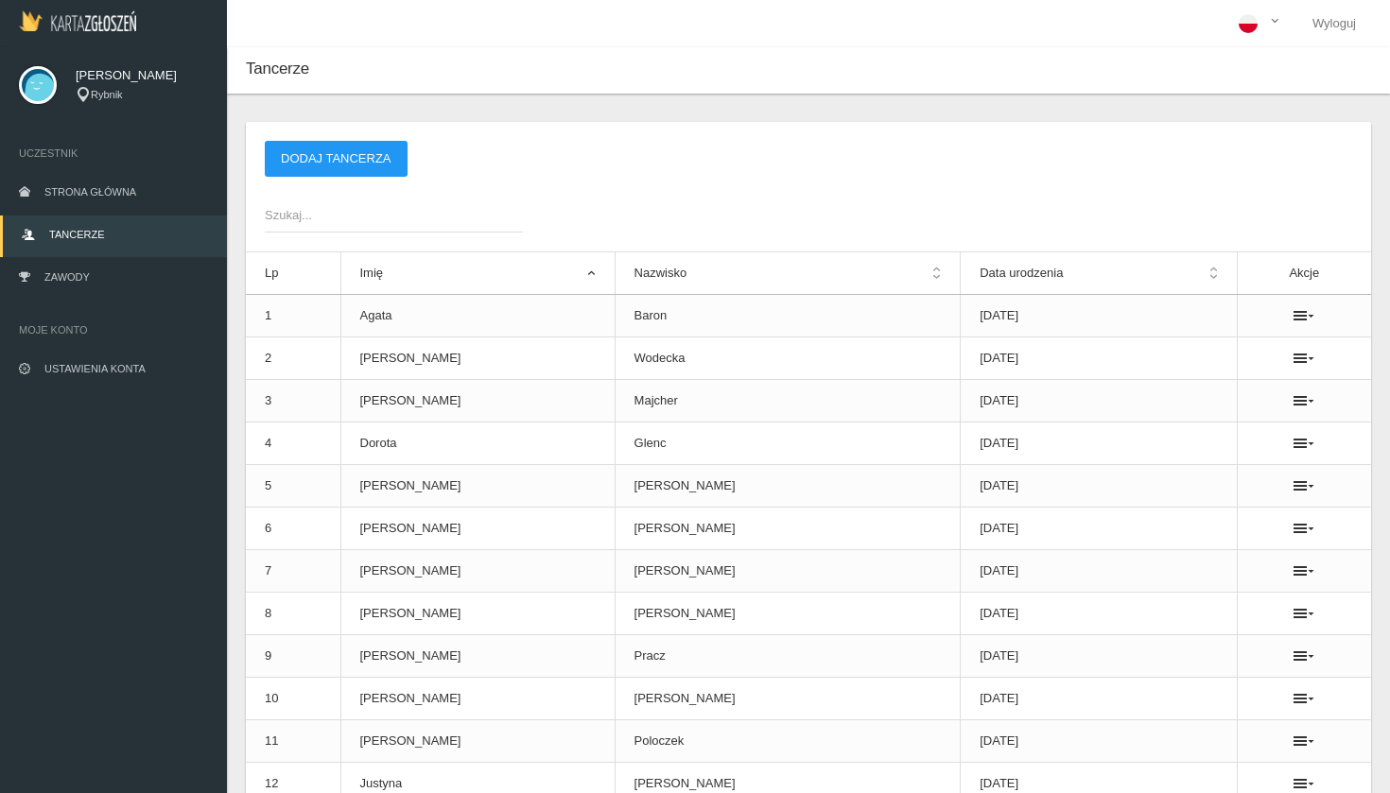 This screenshot has height=793, width=1390. What do you see at coordinates (1099, 273) in the screenshot?
I see `th: Data urodzenia` at bounding box center [1099, 273].